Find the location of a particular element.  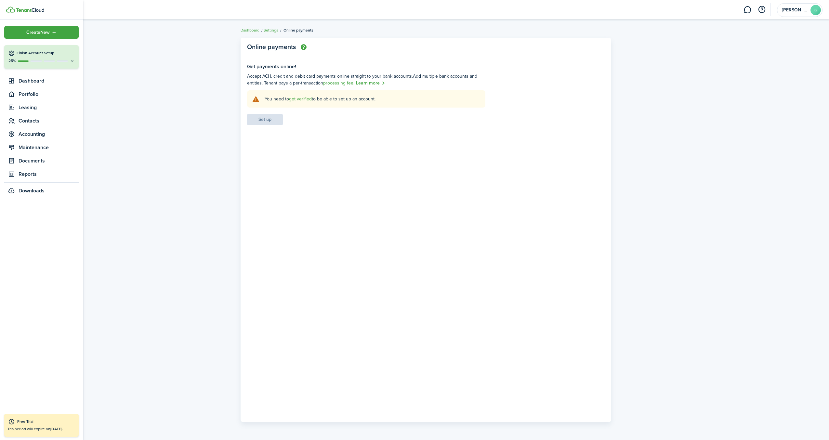

settings-fieldset-title: Get payments online! is located at coordinates (366, 67).